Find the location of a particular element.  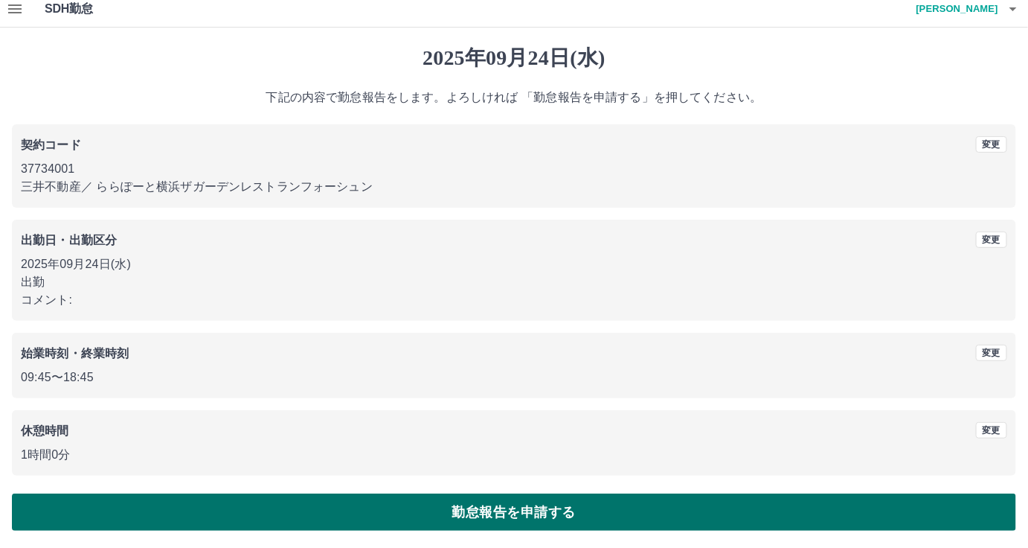

p: 37734001 is located at coordinates (514, 169).